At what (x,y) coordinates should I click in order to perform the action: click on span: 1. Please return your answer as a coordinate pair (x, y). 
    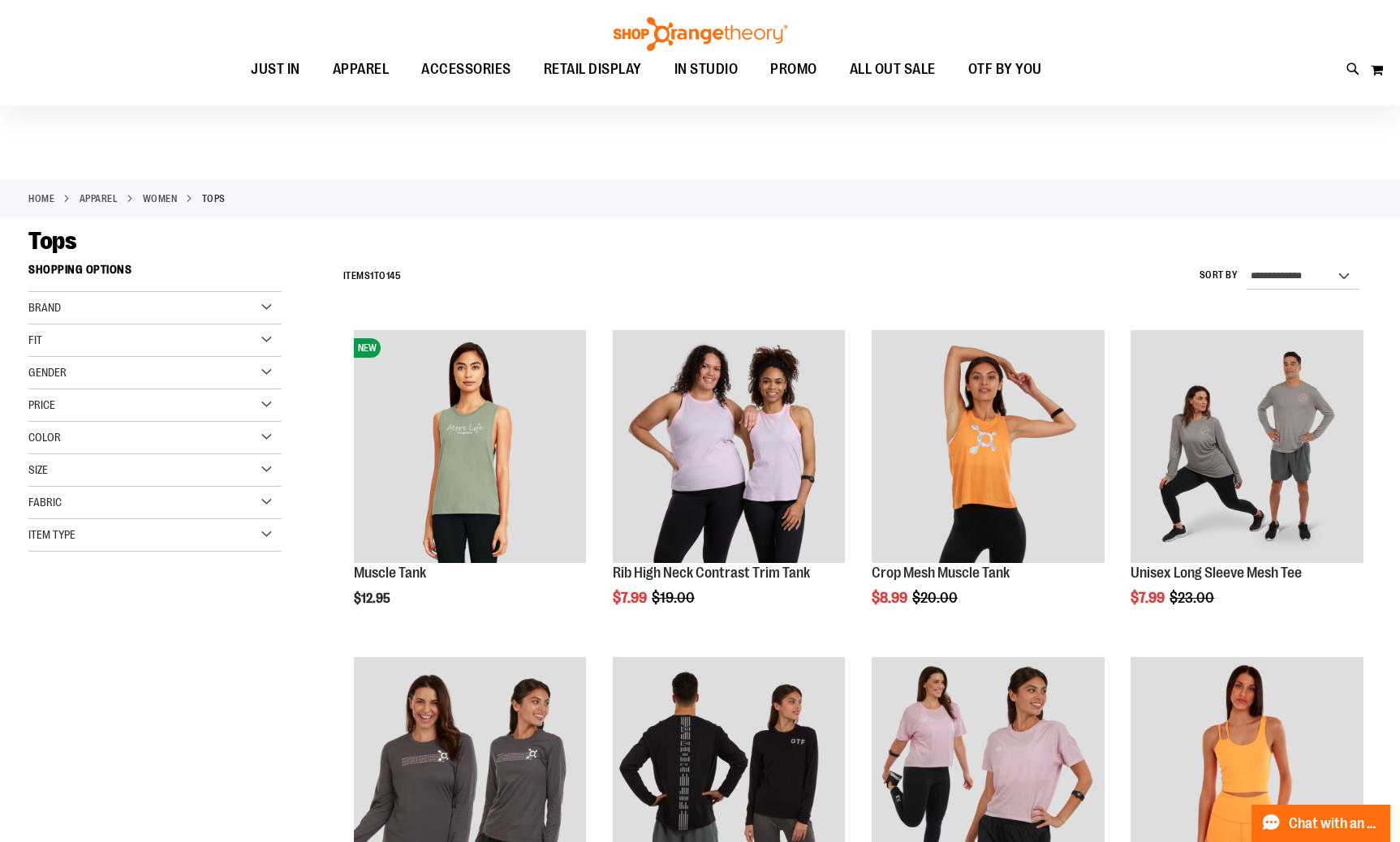
    Looking at the image, I should click on (372, 276).